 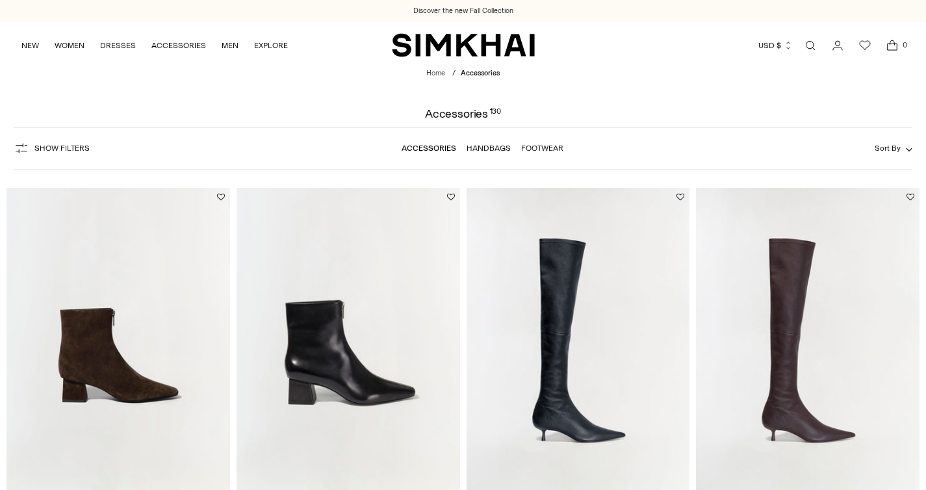 I want to click on a: Home, so click(x=435, y=73).